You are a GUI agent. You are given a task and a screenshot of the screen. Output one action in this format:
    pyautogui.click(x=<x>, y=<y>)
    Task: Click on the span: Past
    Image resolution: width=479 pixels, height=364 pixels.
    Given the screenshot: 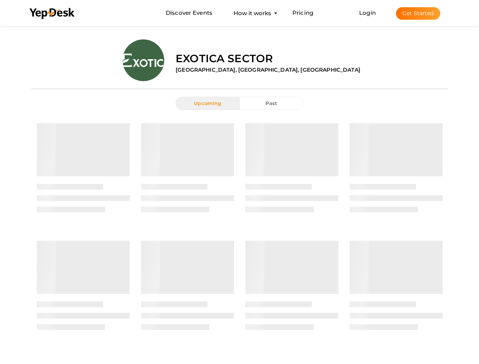 What is the action you would take?
    pyautogui.click(x=271, y=103)
    